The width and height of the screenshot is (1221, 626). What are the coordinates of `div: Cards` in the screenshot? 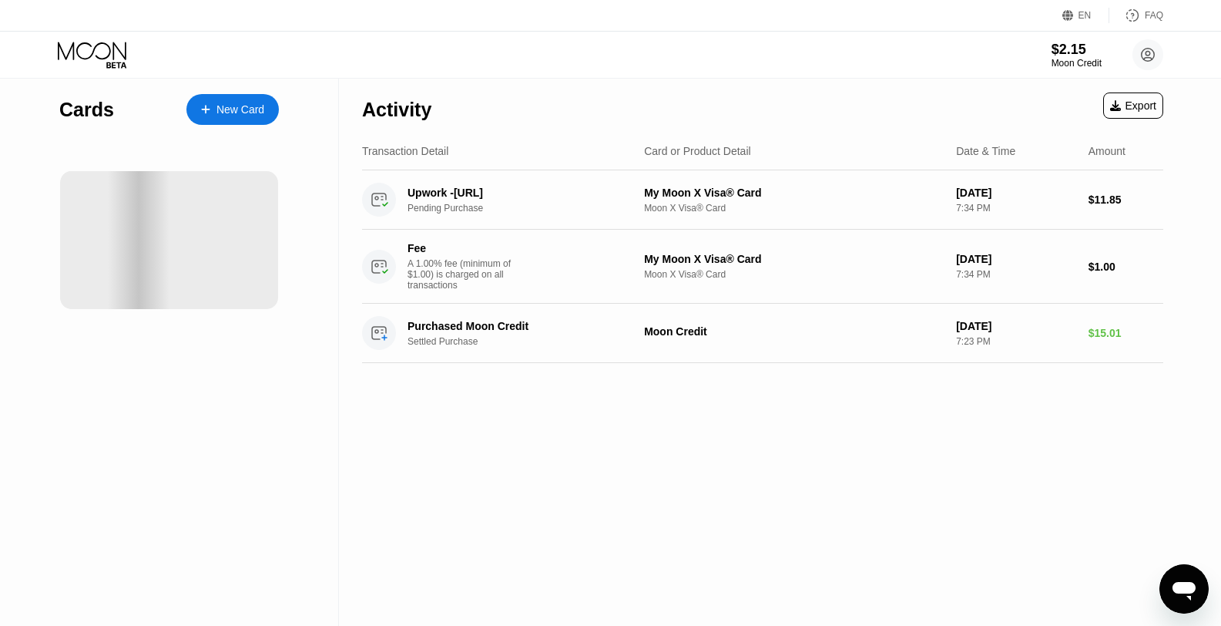 It's located at (86, 109).